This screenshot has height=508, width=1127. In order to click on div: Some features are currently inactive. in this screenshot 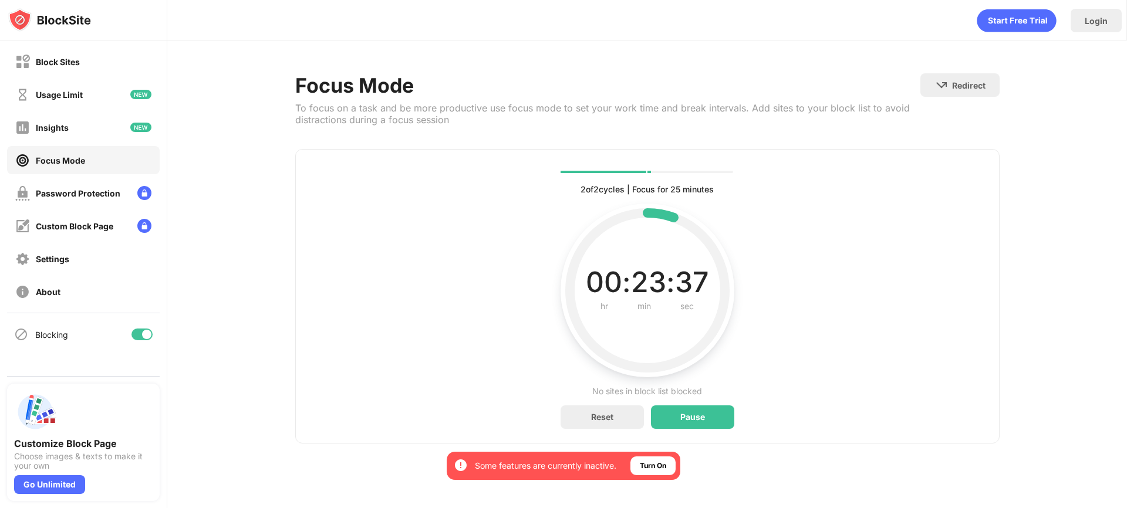, I will do `click(545, 466)`.